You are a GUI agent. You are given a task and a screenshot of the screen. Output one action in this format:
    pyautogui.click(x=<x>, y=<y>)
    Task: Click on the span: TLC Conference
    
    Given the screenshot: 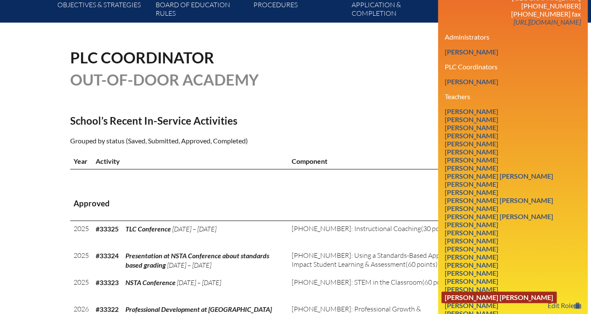 What is the action you would take?
    pyautogui.click(x=148, y=228)
    